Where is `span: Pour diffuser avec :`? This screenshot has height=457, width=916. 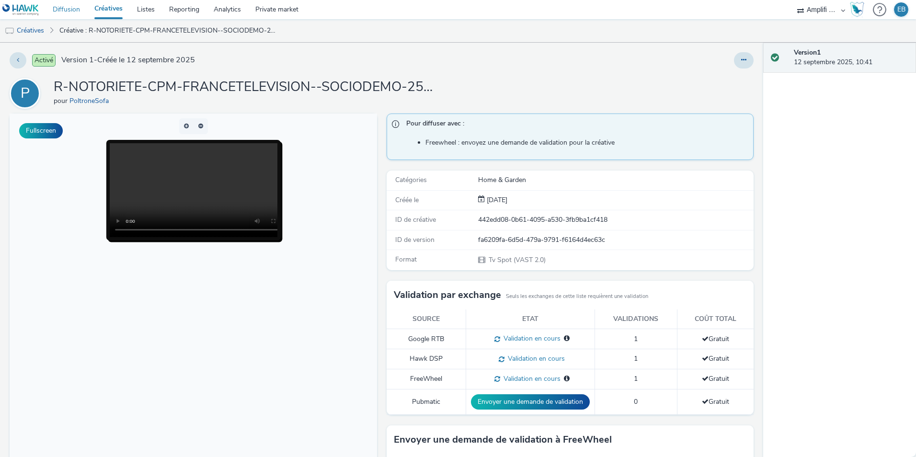
span: Pour diffuser avec : is located at coordinates (575, 125).